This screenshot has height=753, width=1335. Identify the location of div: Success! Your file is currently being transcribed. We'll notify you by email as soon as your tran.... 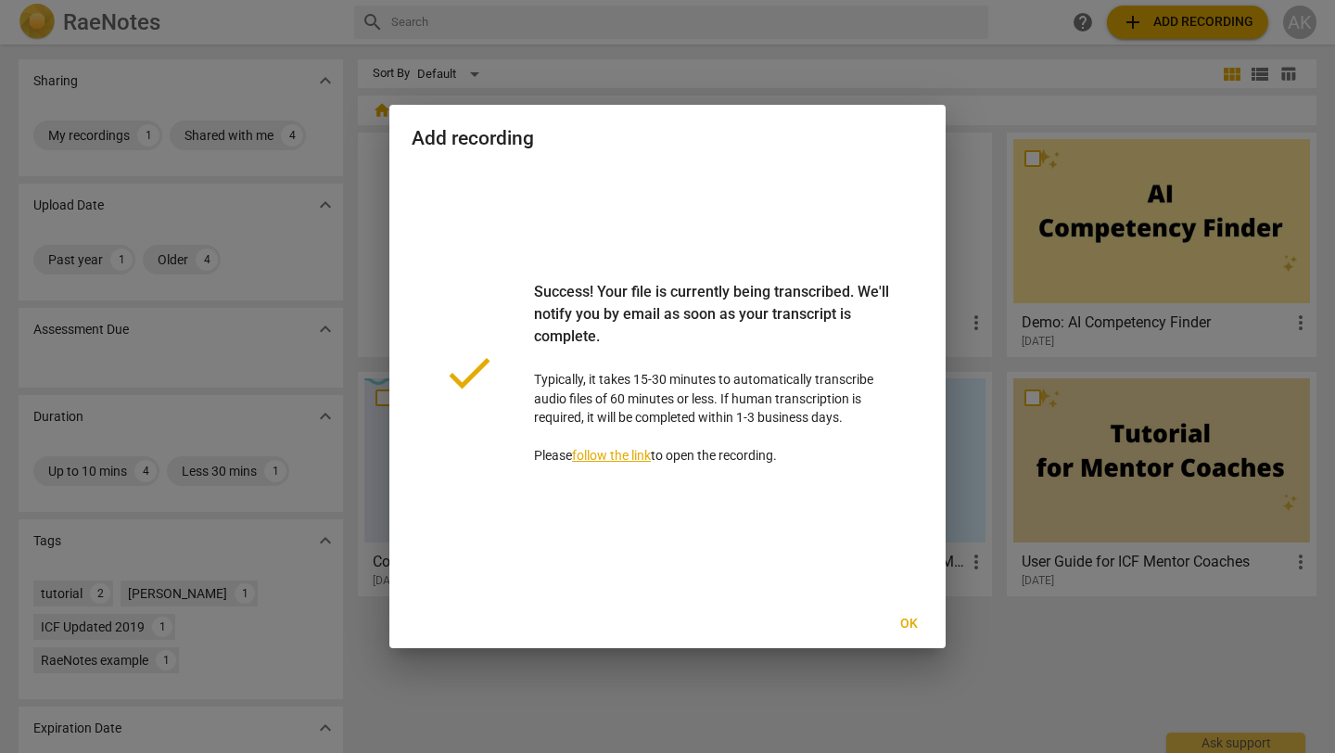
(714, 325).